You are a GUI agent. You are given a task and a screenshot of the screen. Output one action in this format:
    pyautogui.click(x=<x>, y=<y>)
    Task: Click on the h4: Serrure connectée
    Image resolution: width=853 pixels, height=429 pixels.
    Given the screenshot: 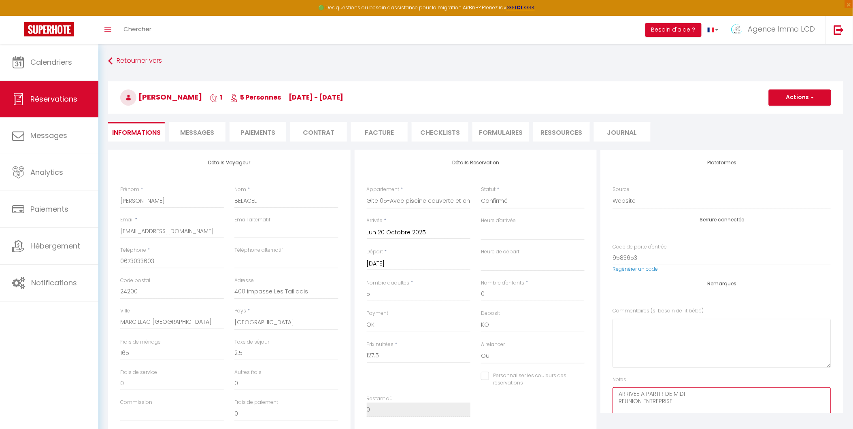 What is the action you would take?
    pyautogui.click(x=722, y=220)
    